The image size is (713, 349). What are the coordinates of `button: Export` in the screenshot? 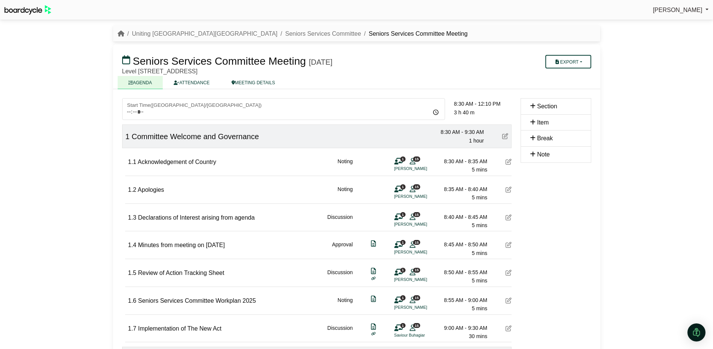 It's located at (568, 62).